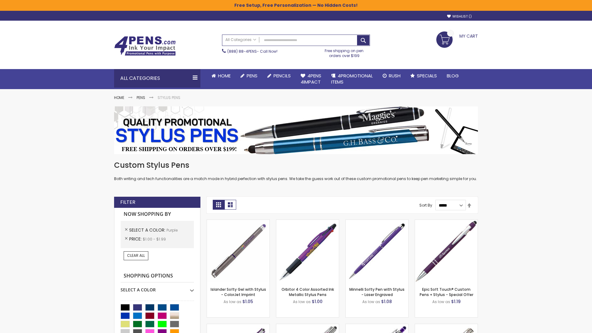 This screenshot has height=333, width=592. Describe the element at coordinates (279, 76) in the screenshot. I see `a: Pencils` at that location.